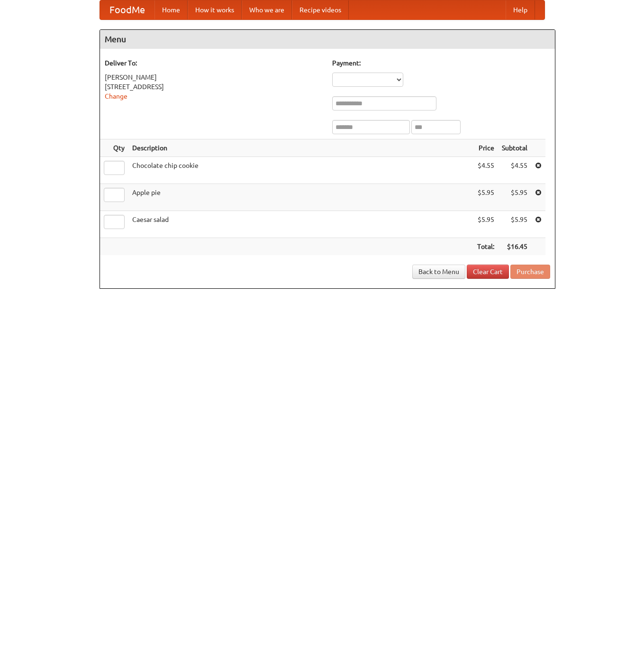  Describe the element at coordinates (320, 10) in the screenshot. I see `a: Recipe videos` at that location.